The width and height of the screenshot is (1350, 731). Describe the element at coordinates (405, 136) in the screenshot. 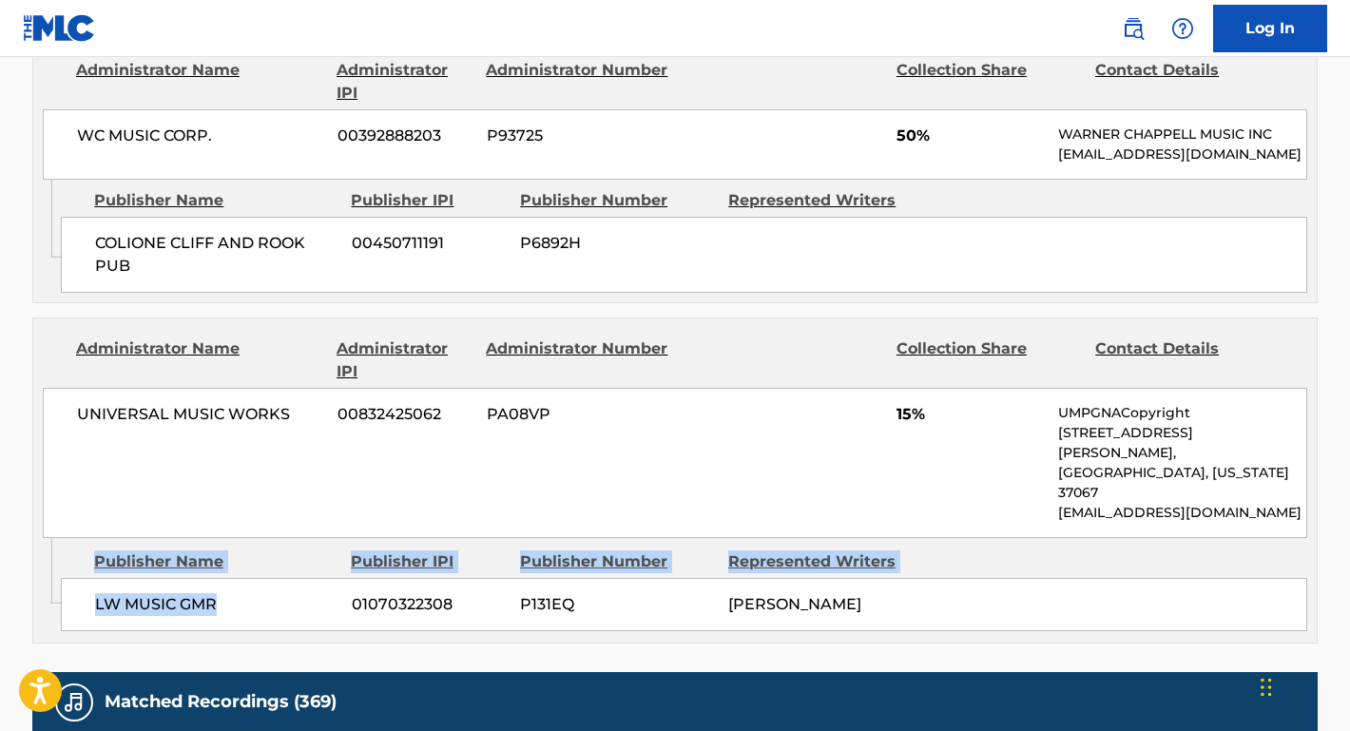

I see `span: 00392888203` at that location.